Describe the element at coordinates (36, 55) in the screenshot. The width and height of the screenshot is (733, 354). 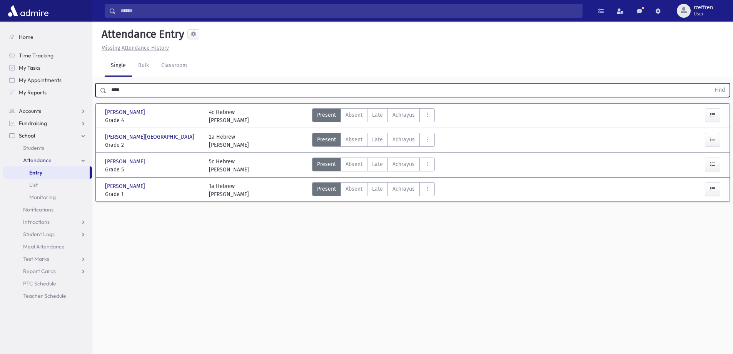
I see `span: Time Tracking` at that location.